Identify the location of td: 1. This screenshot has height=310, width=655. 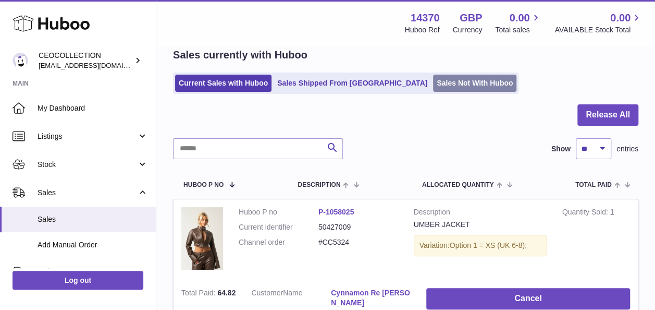
(596, 239).